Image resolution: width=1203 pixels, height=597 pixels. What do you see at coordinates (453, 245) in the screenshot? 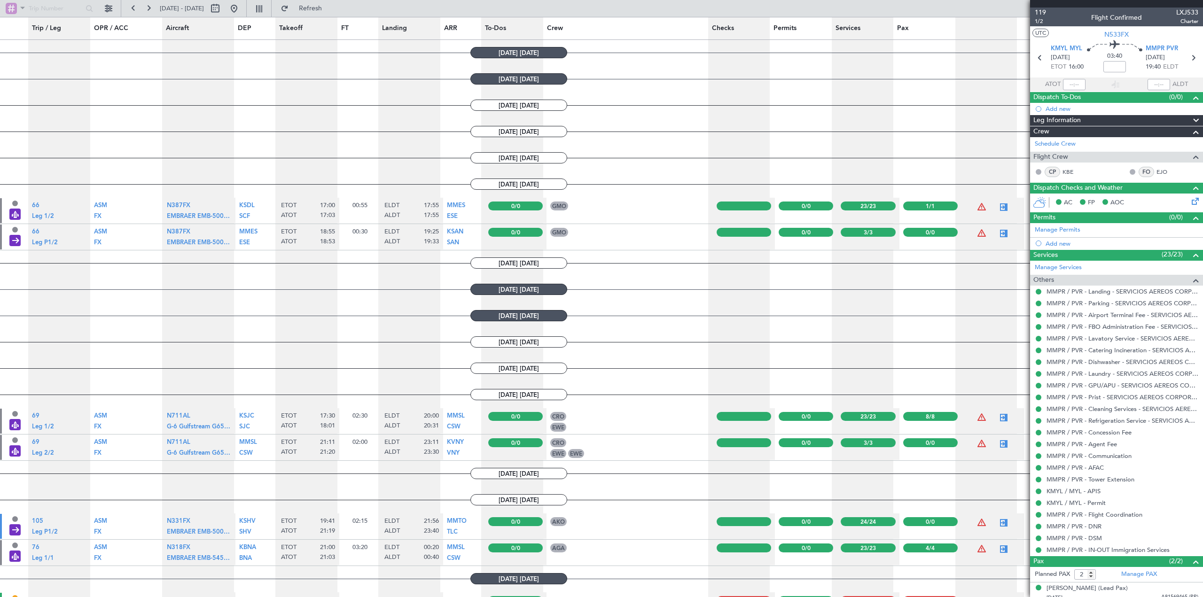
I see `a: SAN` at bounding box center [453, 245].